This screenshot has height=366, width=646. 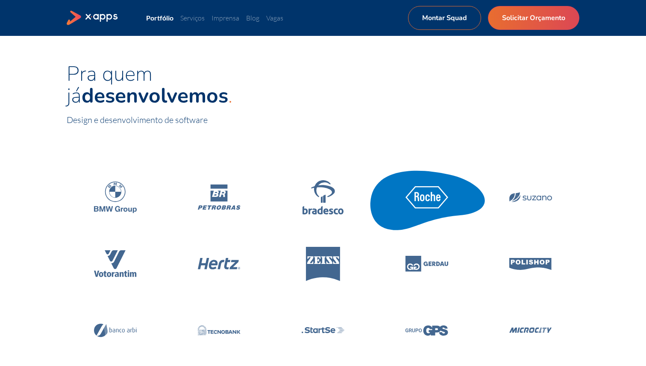 I want to click on a: Serviços, so click(x=192, y=18).